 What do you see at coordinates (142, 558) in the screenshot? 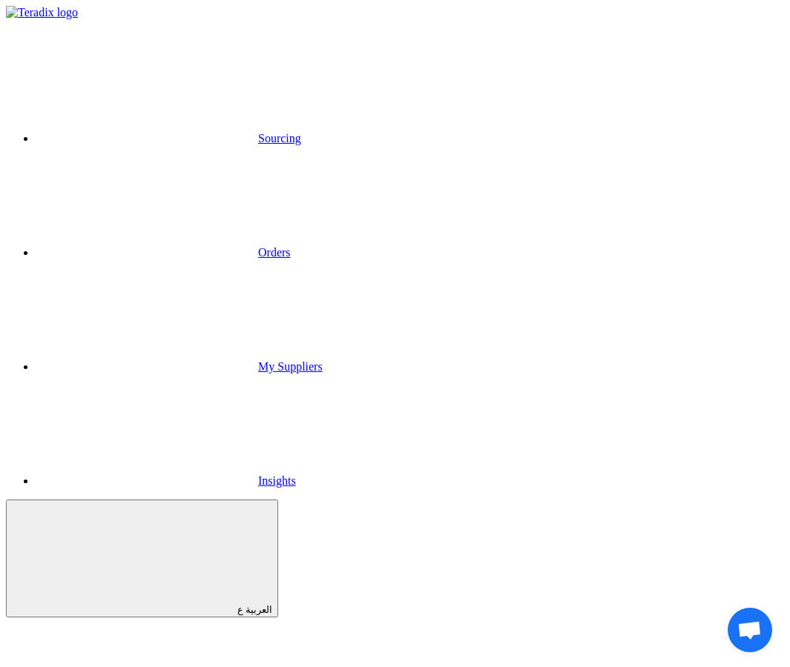
I see `button: العربية ع` at bounding box center [142, 558].